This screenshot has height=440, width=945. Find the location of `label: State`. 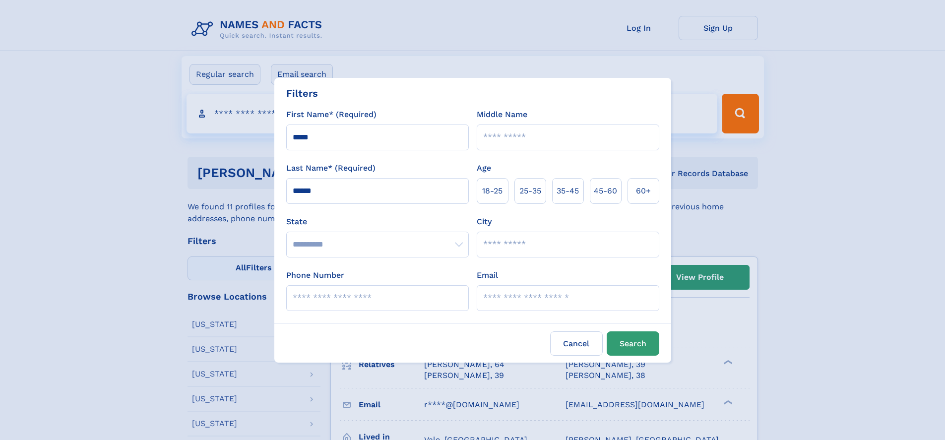

label: State is located at coordinates (377, 222).